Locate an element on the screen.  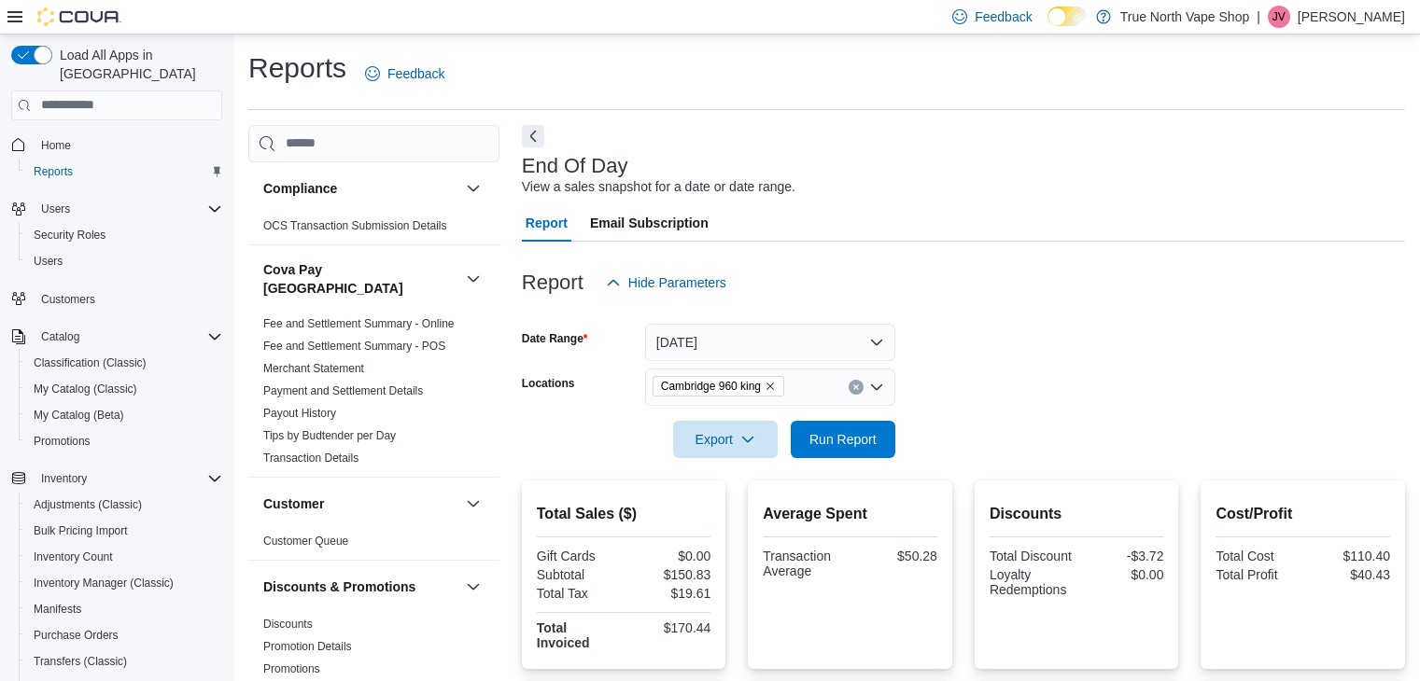
span: Dark Mode is located at coordinates (1047, 26).